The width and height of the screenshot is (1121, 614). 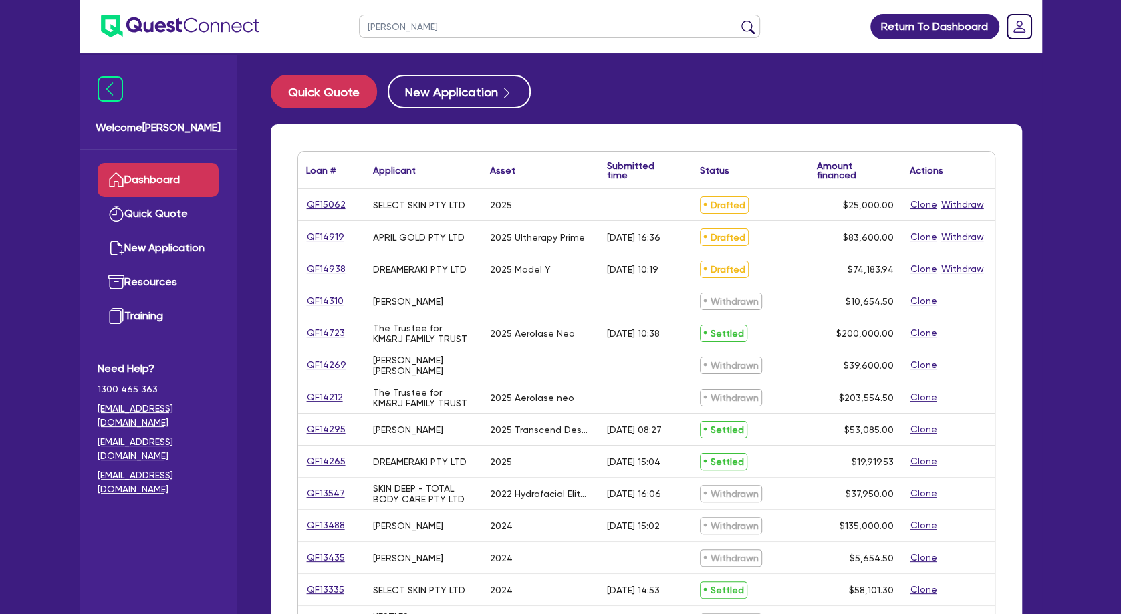 I want to click on button: Quick Quote, so click(x=324, y=92).